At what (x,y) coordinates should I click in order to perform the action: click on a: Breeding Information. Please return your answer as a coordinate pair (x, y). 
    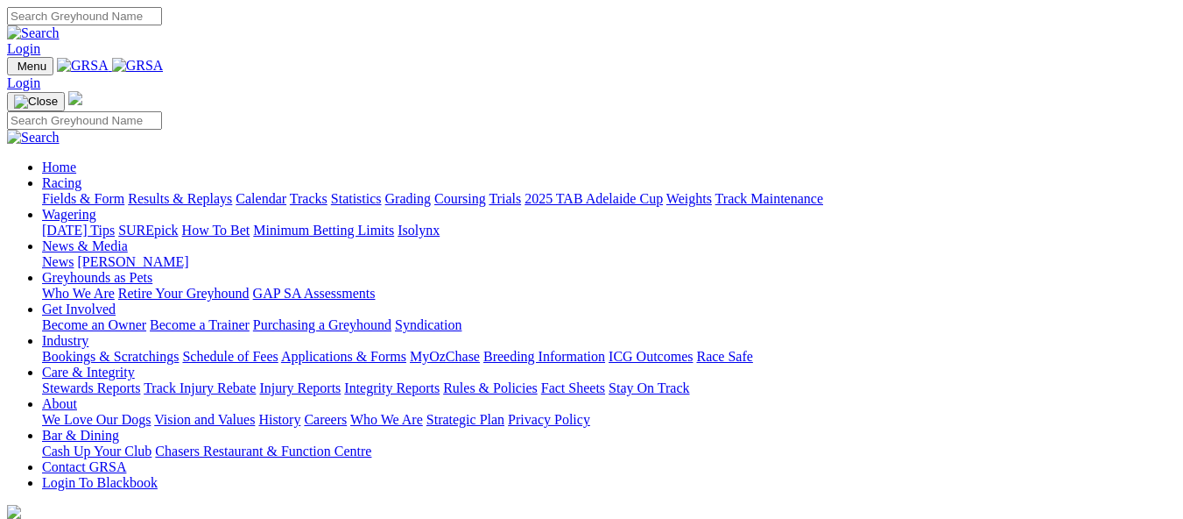
    Looking at the image, I should click on (544, 356).